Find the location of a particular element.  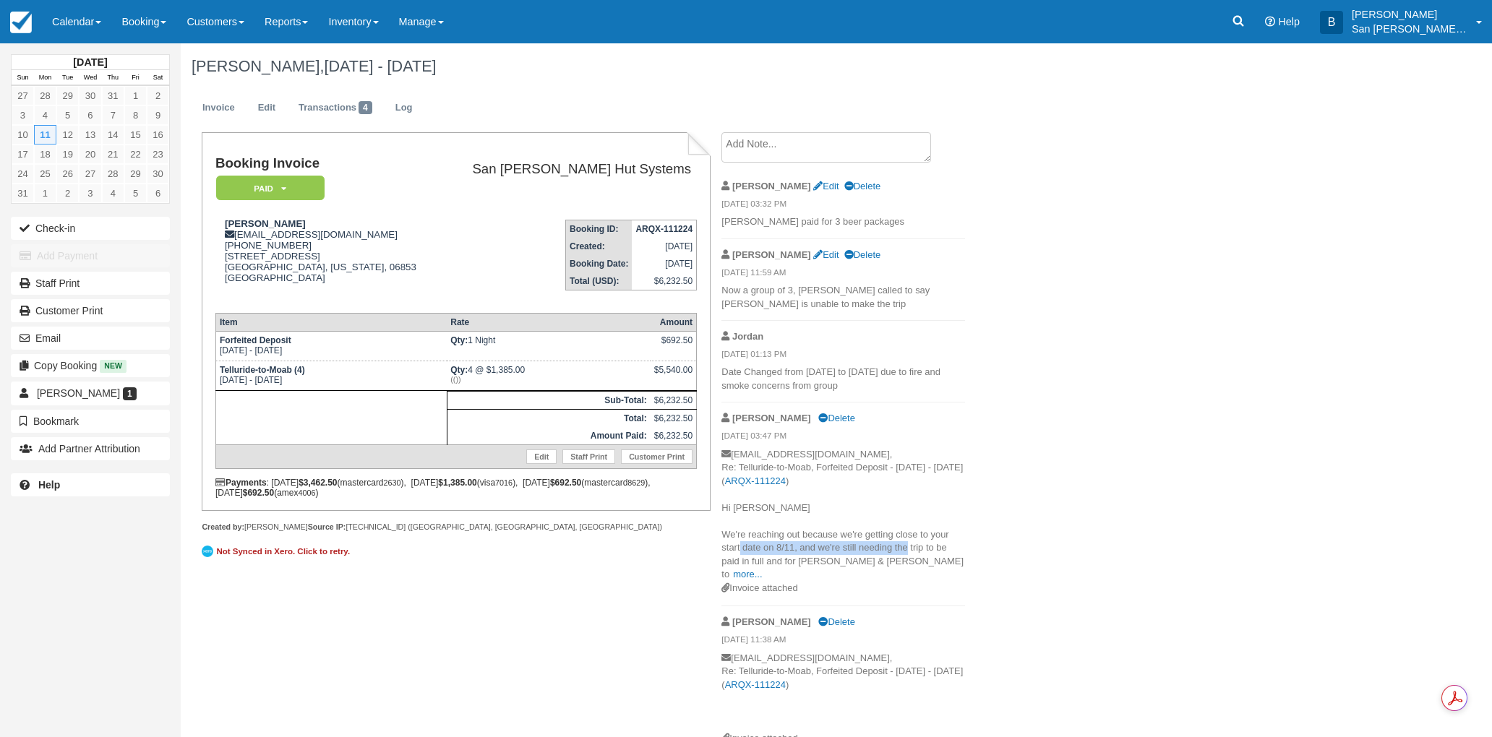

button: Copy Booking New is located at coordinates (90, 366).